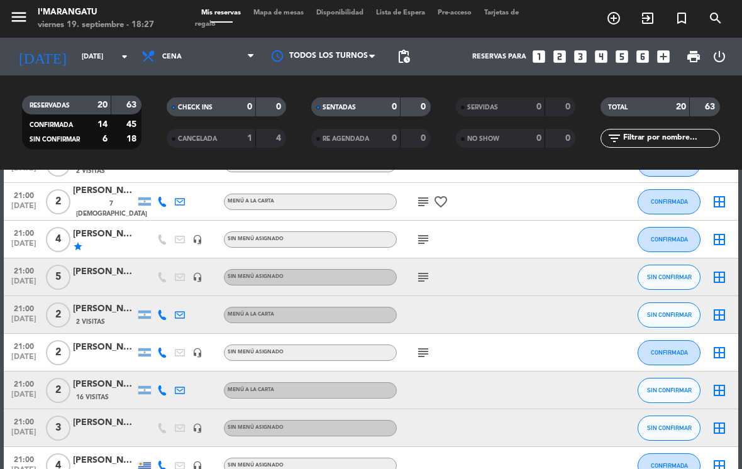 This screenshot has width=742, height=469. Describe the element at coordinates (50, 106) in the screenshot. I see `span: RESERVADAS` at that location.